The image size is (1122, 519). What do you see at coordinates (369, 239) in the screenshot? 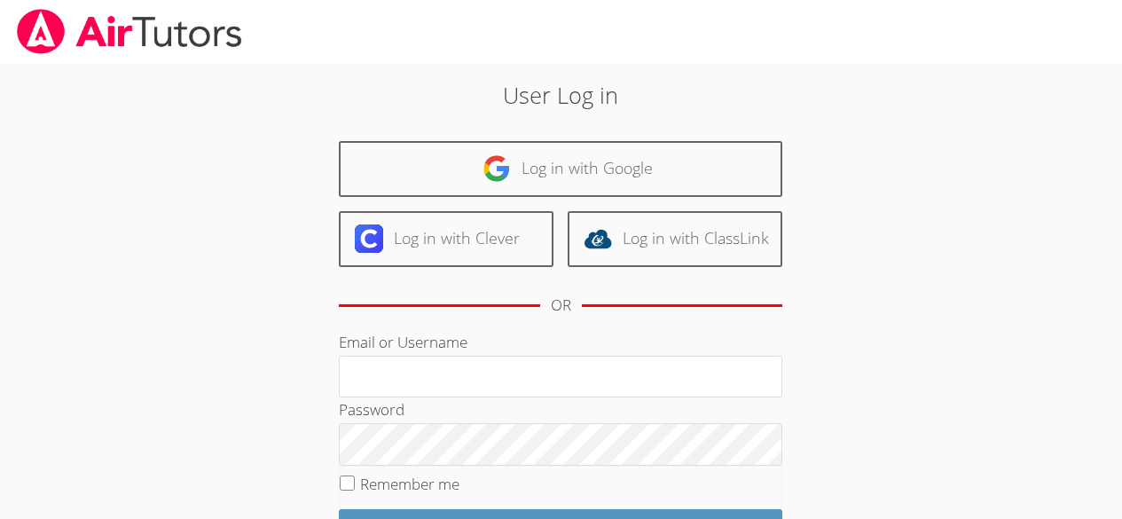
I see `img: clever-logo-6eab21bc6e7a338710f1a6ff85c0baf02591cd810cc4098c63d3a4b26e2feb20.svg` at bounding box center [369, 239].